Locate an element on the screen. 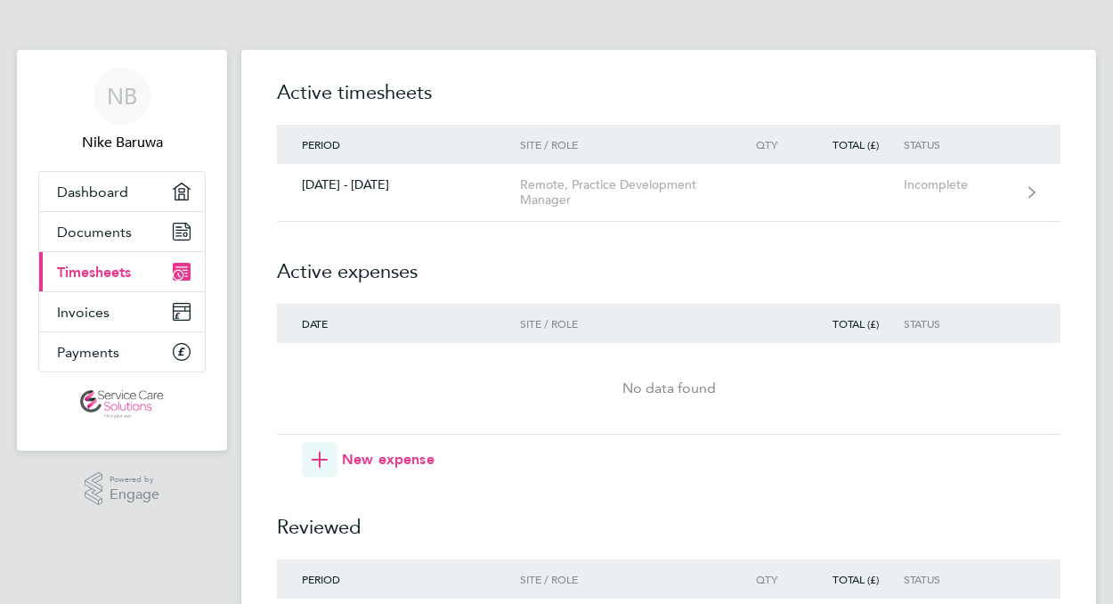  nav: Main navigation is located at coordinates (122, 250).